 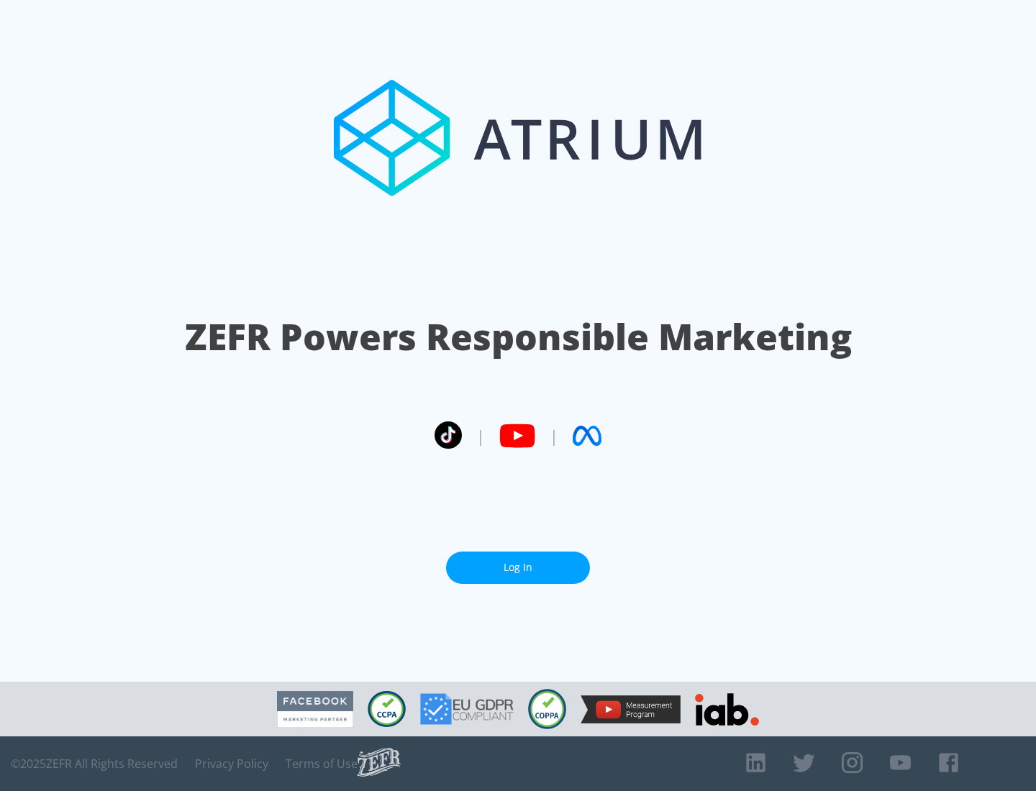 I want to click on img: CCPA Compliant, so click(x=386, y=709).